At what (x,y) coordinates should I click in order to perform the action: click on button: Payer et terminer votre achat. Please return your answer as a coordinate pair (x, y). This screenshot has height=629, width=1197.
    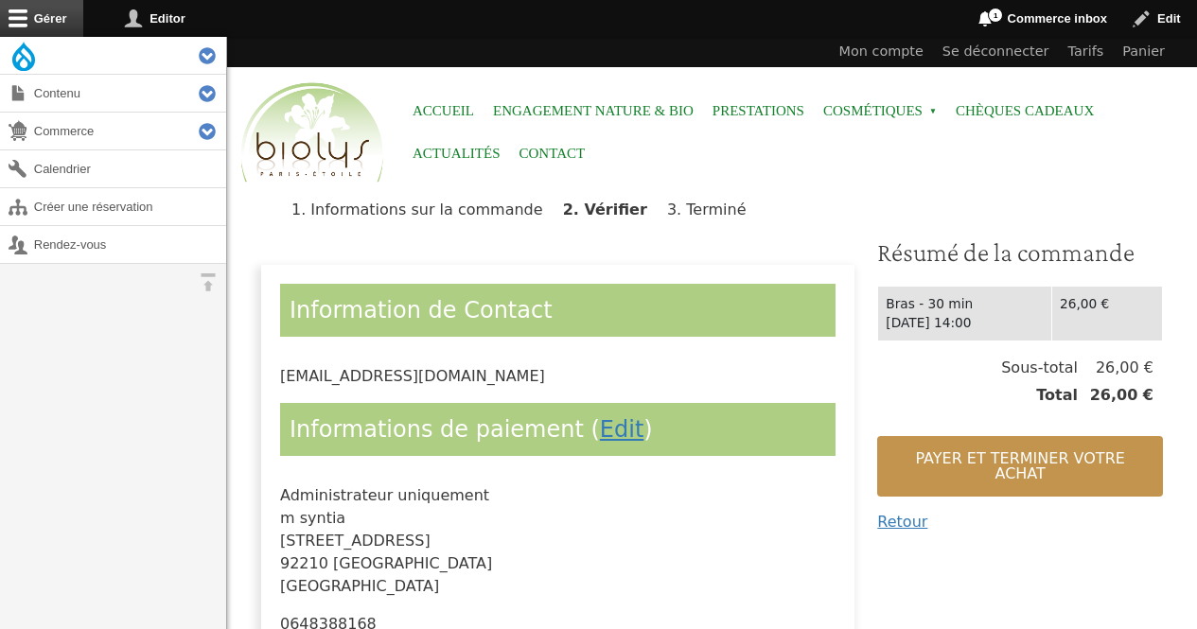
    Looking at the image, I should click on (1020, 466).